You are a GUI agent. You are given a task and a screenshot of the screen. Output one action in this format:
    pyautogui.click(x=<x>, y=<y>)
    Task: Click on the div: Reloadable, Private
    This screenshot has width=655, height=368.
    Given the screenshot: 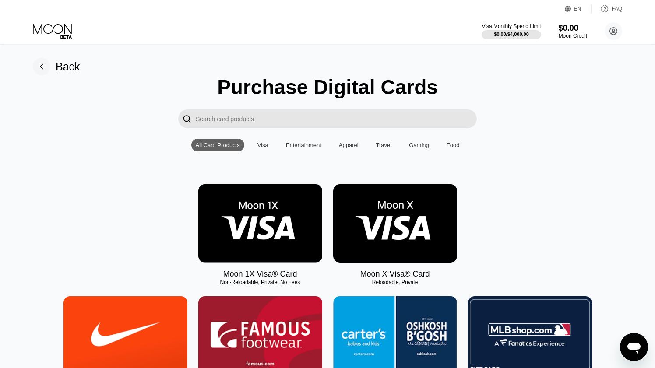 What is the action you would take?
    pyautogui.click(x=395, y=283)
    